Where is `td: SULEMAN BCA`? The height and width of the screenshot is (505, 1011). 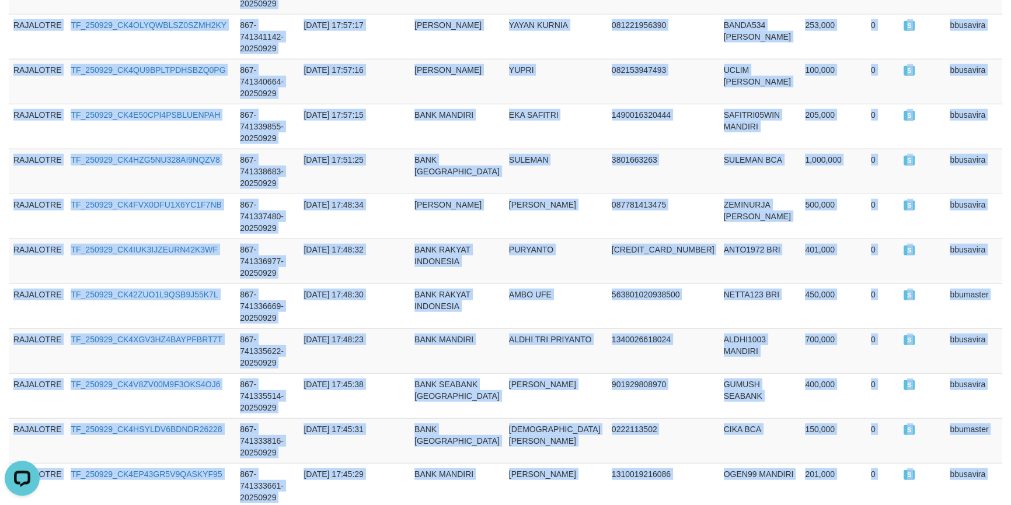
td: SULEMAN BCA is located at coordinates (760, 171).